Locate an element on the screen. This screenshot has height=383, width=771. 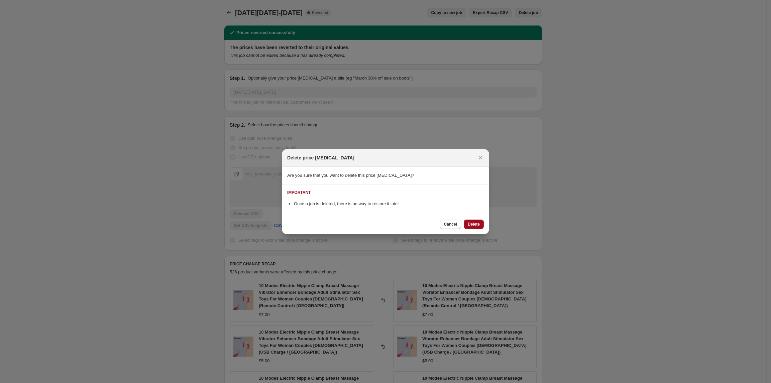
button: Delete is located at coordinates (474, 224).